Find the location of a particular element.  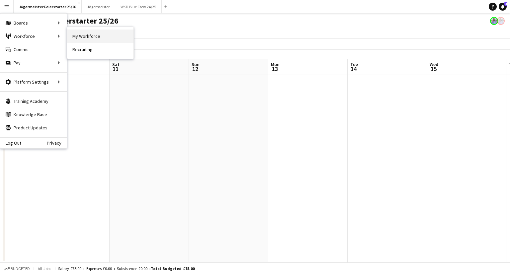

a: Comms is located at coordinates (34, 49).